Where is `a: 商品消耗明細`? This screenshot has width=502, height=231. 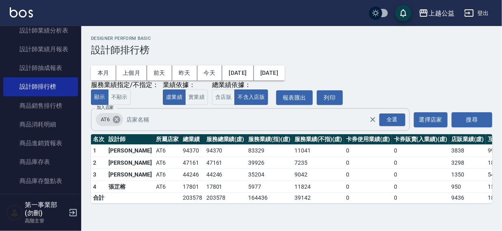 a: 商品消耗明細 is located at coordinates (41, 124).